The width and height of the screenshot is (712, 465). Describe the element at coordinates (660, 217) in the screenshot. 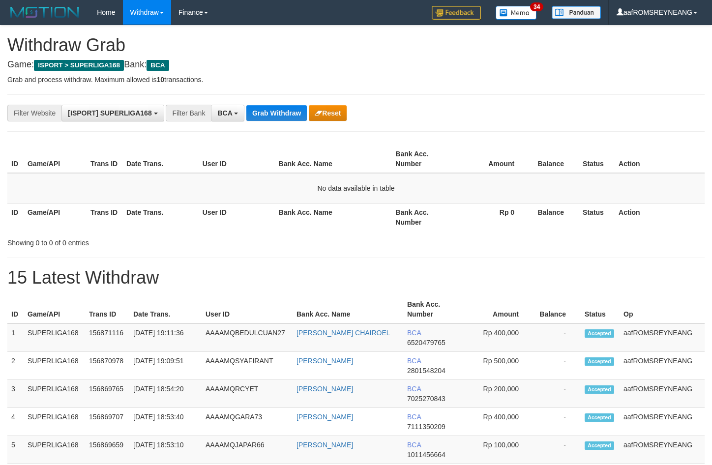

I see `th: Action` at that location.